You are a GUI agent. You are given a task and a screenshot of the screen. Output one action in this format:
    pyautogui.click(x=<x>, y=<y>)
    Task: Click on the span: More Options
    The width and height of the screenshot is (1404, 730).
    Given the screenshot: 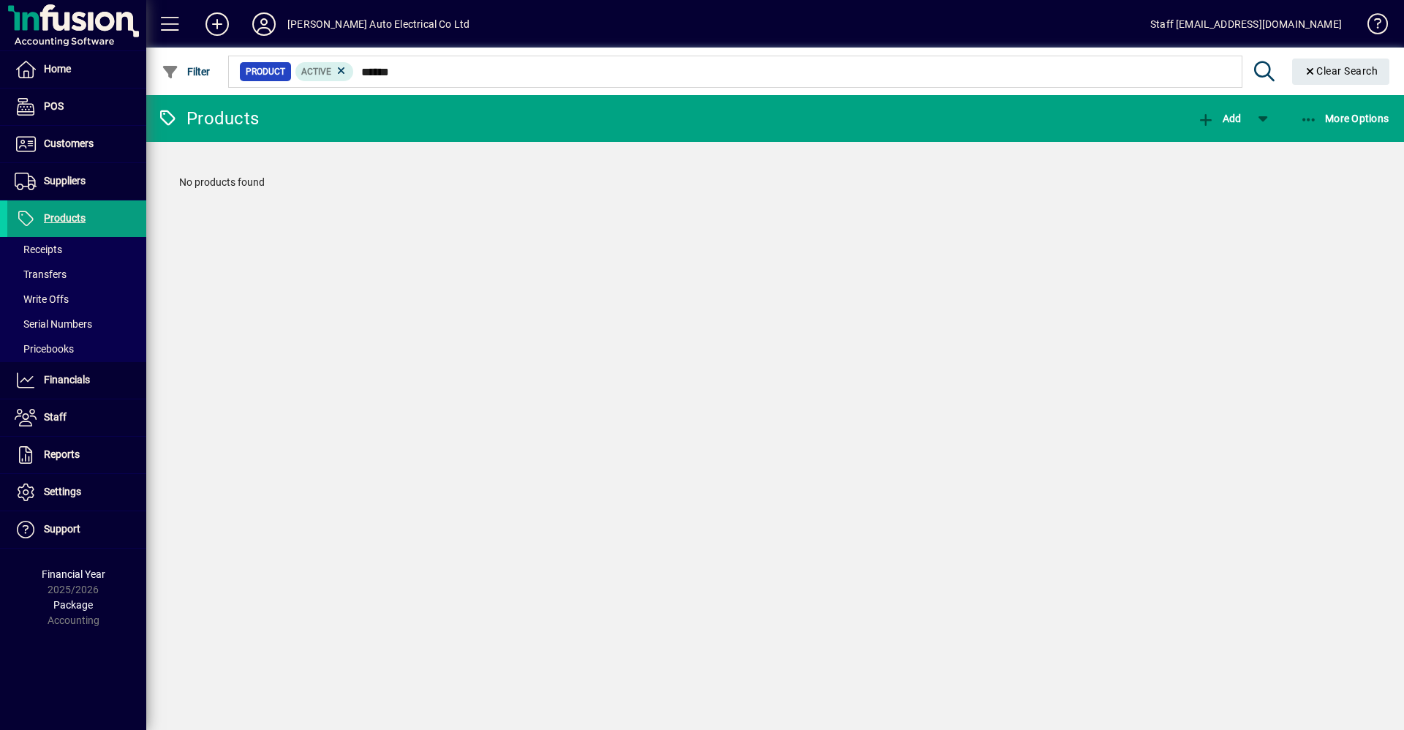 What is the action you would take?
    pyautogui.click(x=1345, y=118)
    